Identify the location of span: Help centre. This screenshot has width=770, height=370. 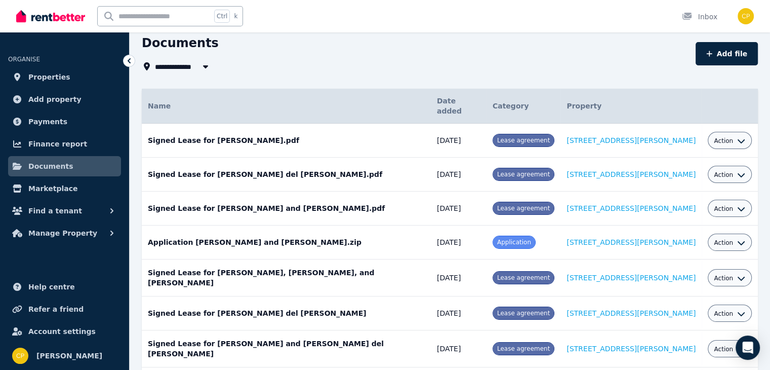
(52, 287).